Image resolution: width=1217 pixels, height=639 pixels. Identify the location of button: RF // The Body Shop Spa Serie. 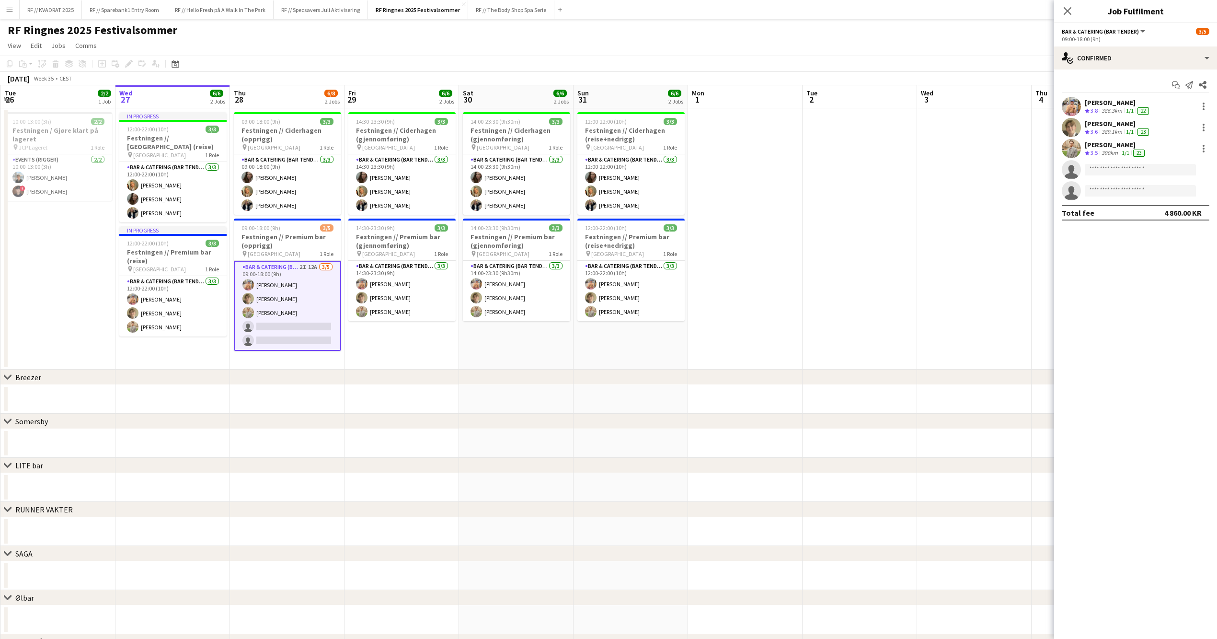
(511, 10).